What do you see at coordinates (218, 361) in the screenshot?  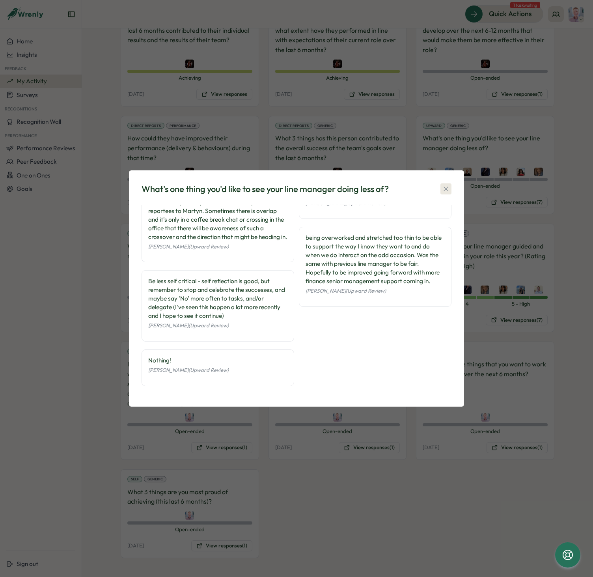 I see `div: Nothing!` at bounding box center [218, 361].